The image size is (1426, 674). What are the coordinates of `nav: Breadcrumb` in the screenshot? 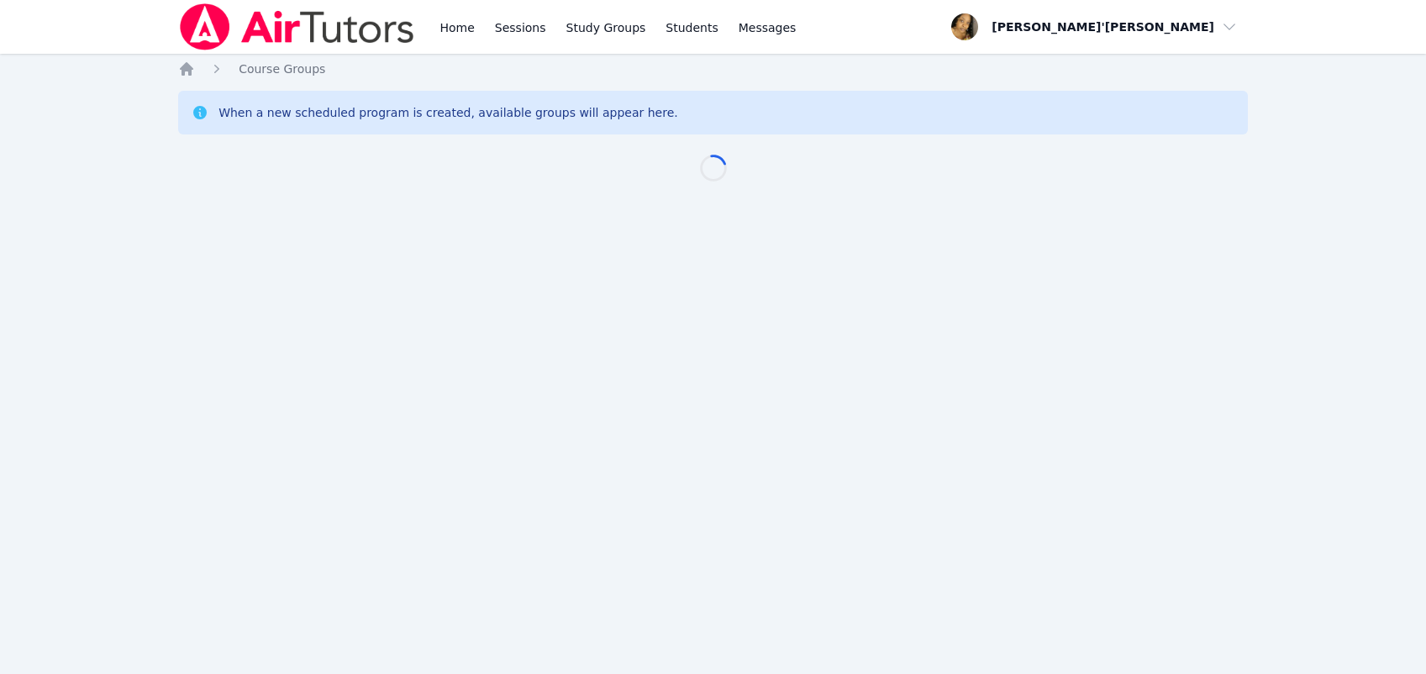 It's located at (712, 69).